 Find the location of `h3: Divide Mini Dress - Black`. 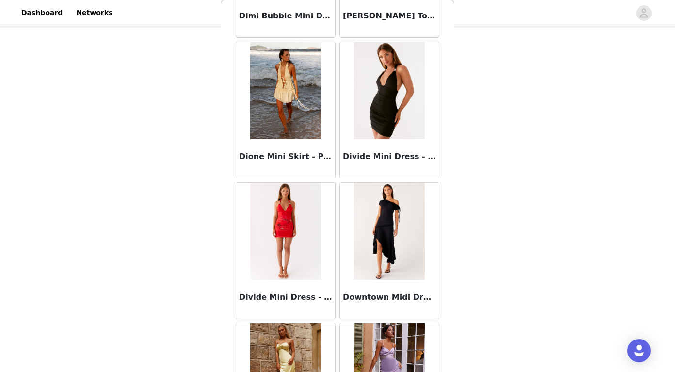

h3: Divide Mini Dress - Black is located at coordinates (389, 157).